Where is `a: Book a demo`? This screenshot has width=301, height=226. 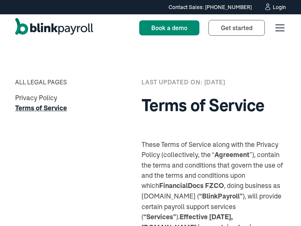
a: Book a demo is located at coordinates (169, 28).